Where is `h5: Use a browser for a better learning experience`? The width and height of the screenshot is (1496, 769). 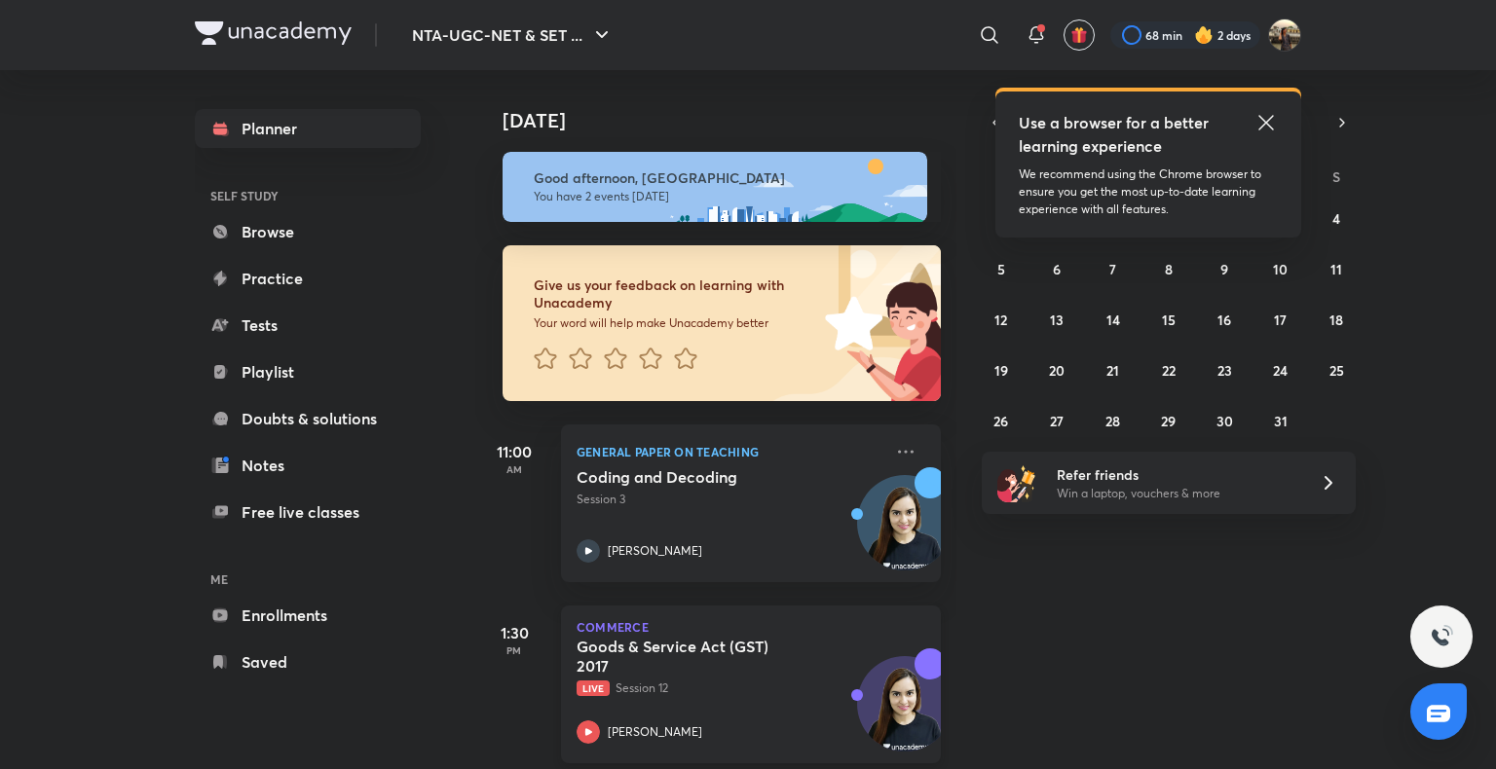
h5: Use a browser for a better learning experience is located at coordinates (1115, 134).